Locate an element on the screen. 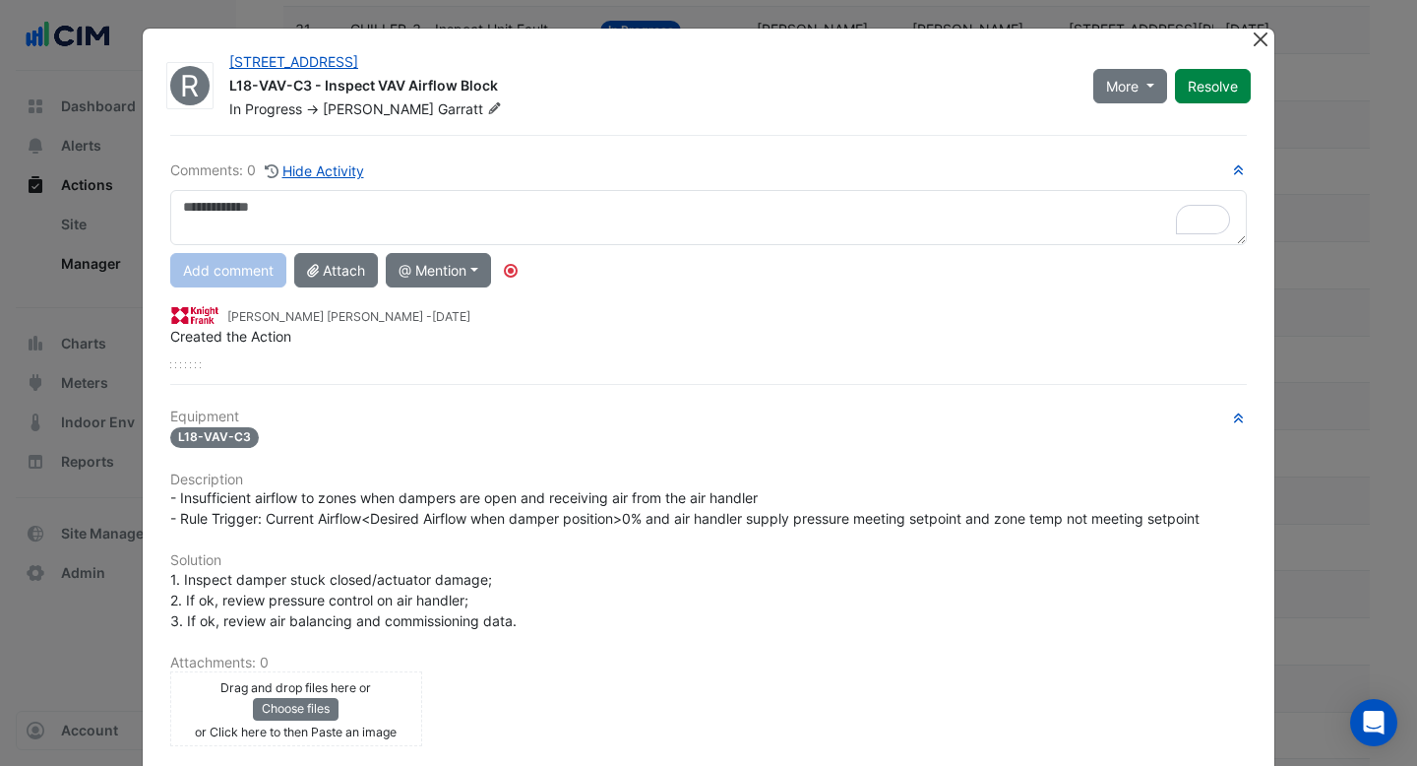 The width and height of the screenshot is (1417, 766). span: 1. Inspect damper stuck closed/actuator damage; 2. If ok, review pressure control on air handler;... is located at coordinates (343, 599).